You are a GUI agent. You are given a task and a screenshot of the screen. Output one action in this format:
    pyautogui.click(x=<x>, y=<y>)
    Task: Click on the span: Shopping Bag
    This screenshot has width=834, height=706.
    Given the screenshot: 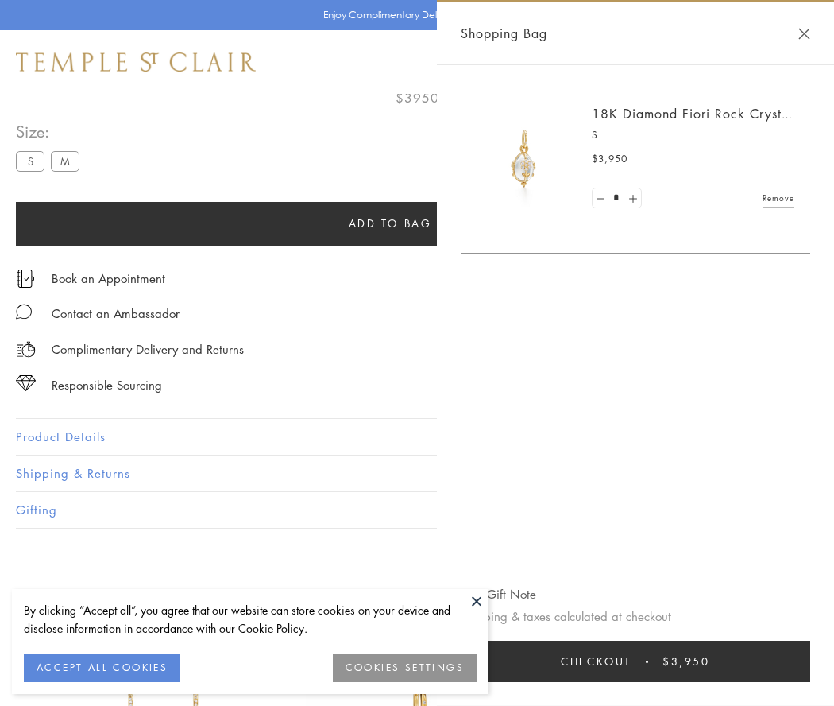 What is the action you would take?
    pyautogui.click(x=504, y=33)
    